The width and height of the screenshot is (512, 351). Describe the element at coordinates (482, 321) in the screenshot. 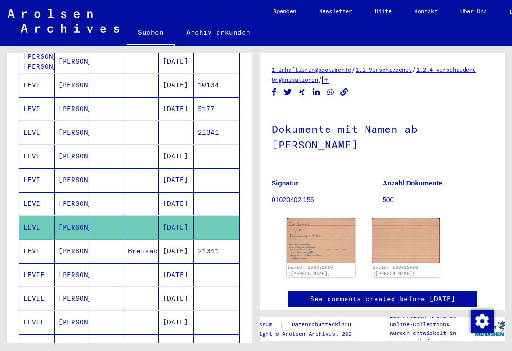

I see `img: Zustimmung ändern` at that location.